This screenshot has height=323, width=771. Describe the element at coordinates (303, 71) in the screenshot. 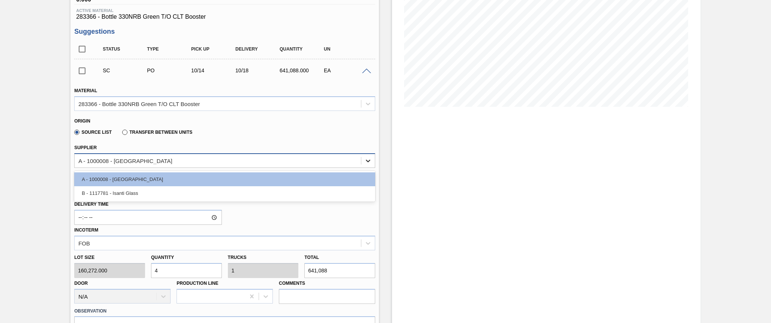

I see `div: 641,088.000` at that location.